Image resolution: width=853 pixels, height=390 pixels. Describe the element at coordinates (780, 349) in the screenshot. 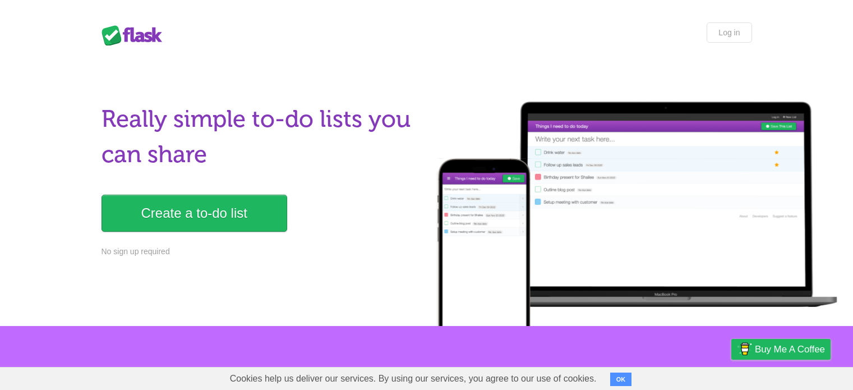

I see `a: Buy me a coffee` at that location.